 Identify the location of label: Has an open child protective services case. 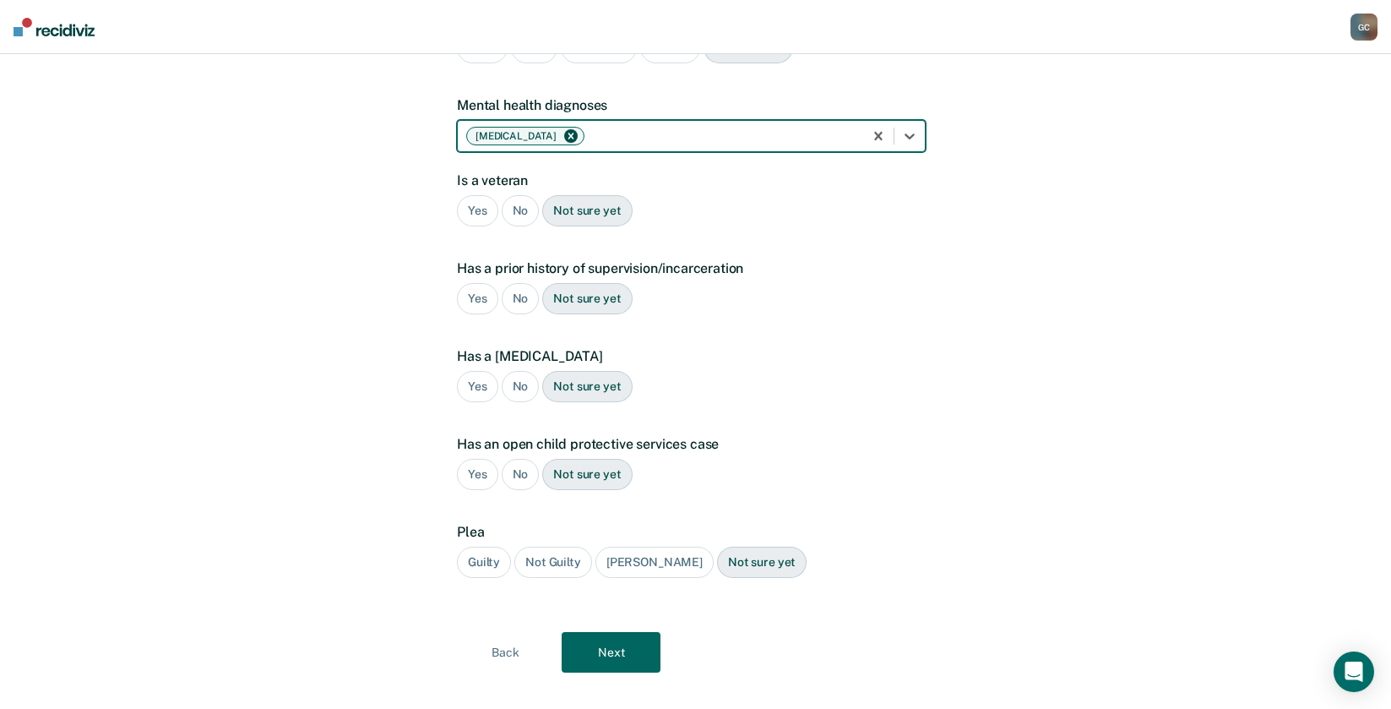
(691, 443).